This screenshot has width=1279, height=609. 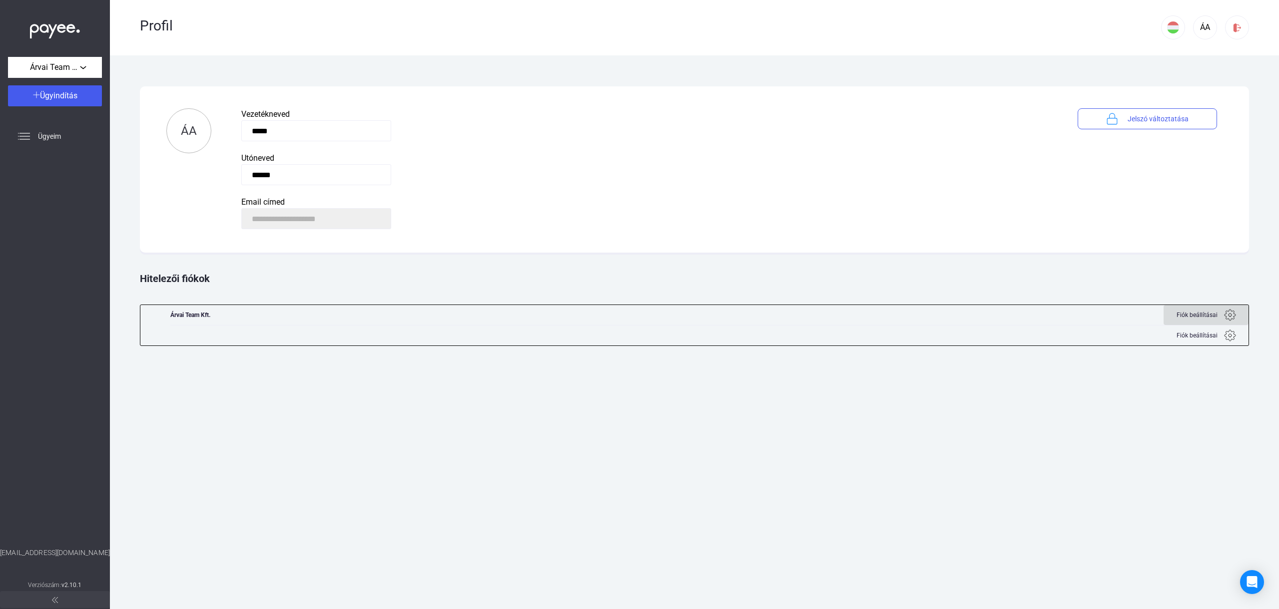 I want to click on span: Ügyeim, so click(x=49, y=136).